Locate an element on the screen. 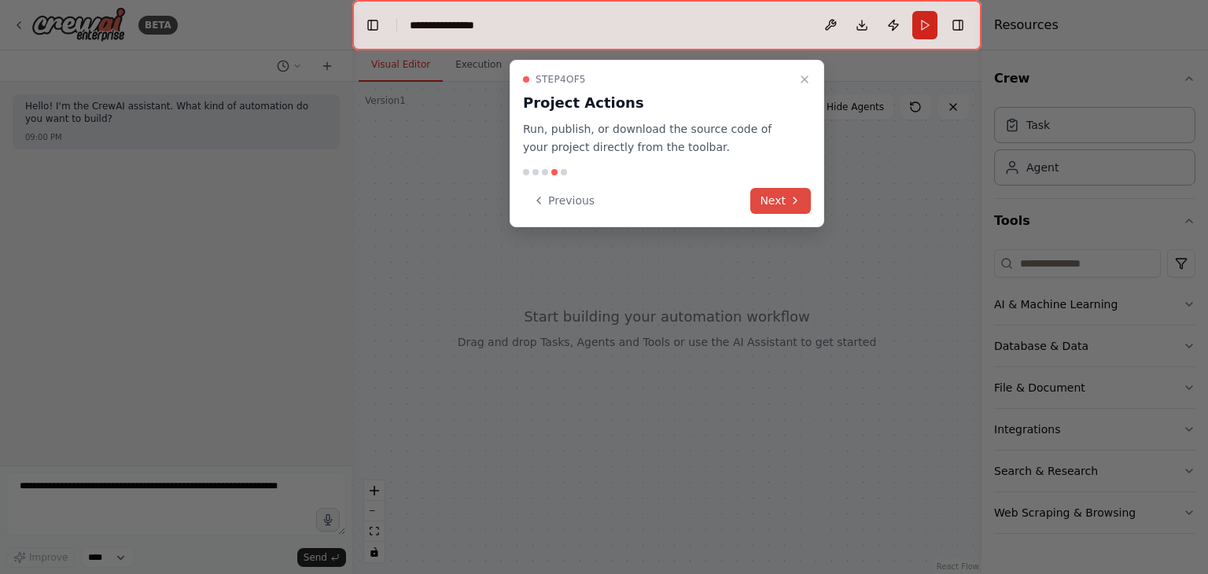 The image size is (1208, 574). button: Close walkthrough is located at coordinates (805, 79).